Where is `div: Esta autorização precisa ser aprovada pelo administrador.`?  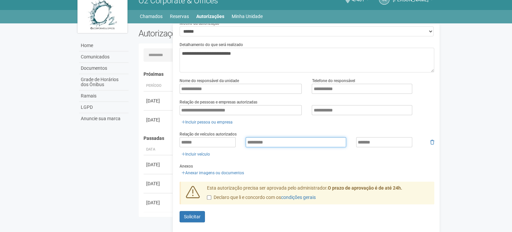 div: Esta autorização precisa ser aprovada pelo administrador. is located at coordinates (318, 194).